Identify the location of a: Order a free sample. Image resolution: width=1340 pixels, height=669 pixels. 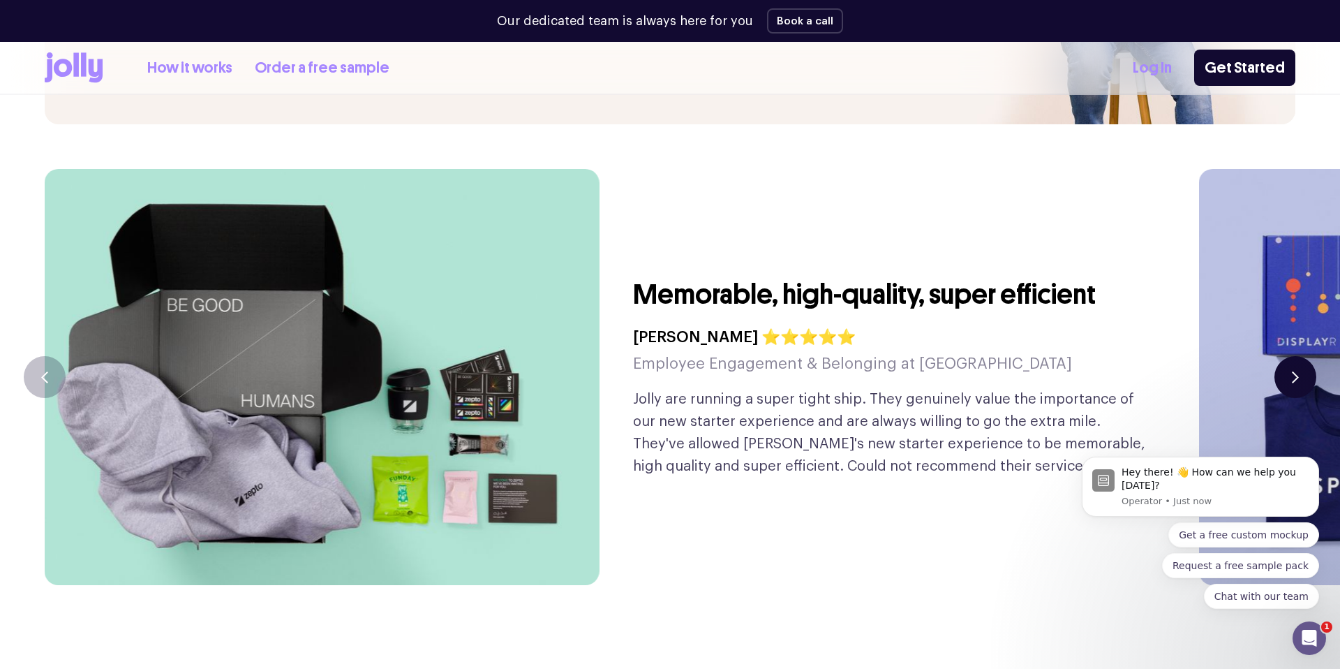
(322, 68).